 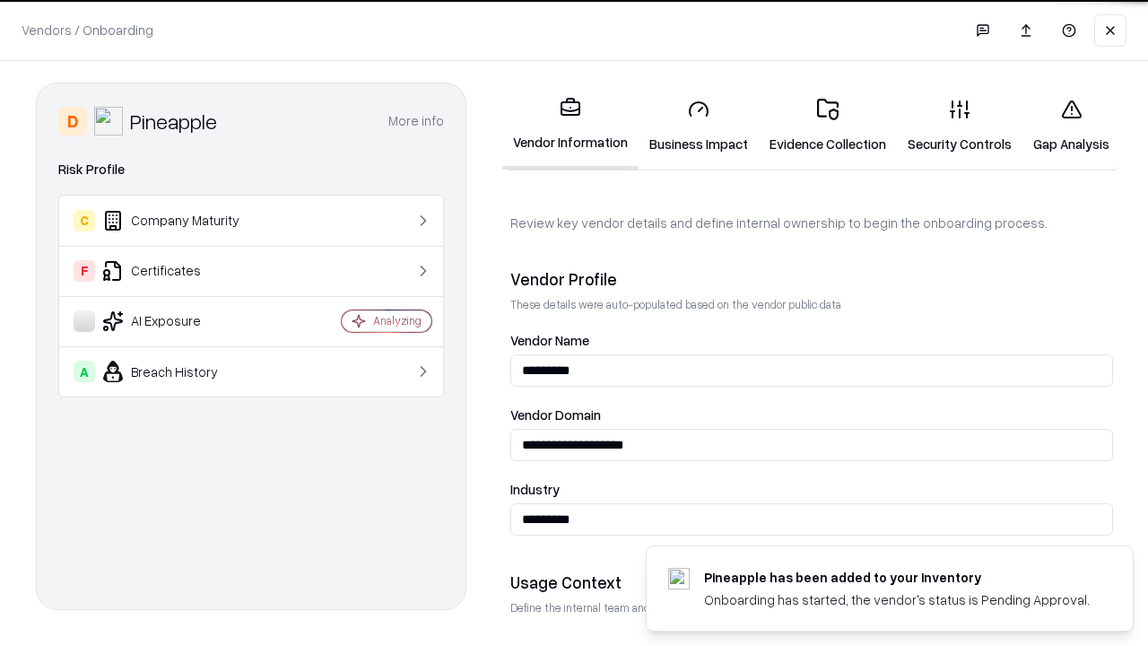 What do you see at coordinates (84, 371) in the screenshot?
I see `div: A` at bounding box center [84, 371].